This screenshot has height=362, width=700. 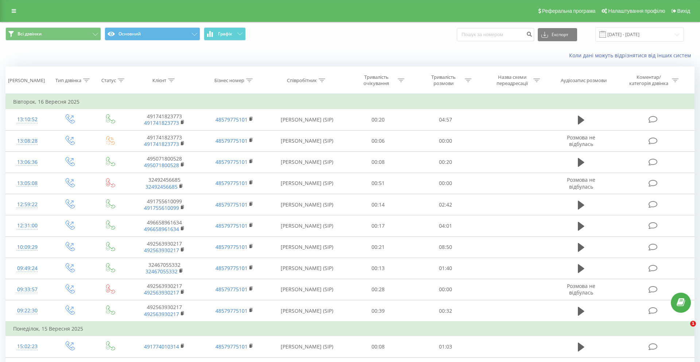 What do you see at coordinates (378, 247) in the screenshot?
I see `td: 00:21` at bounding box center [378, 247].